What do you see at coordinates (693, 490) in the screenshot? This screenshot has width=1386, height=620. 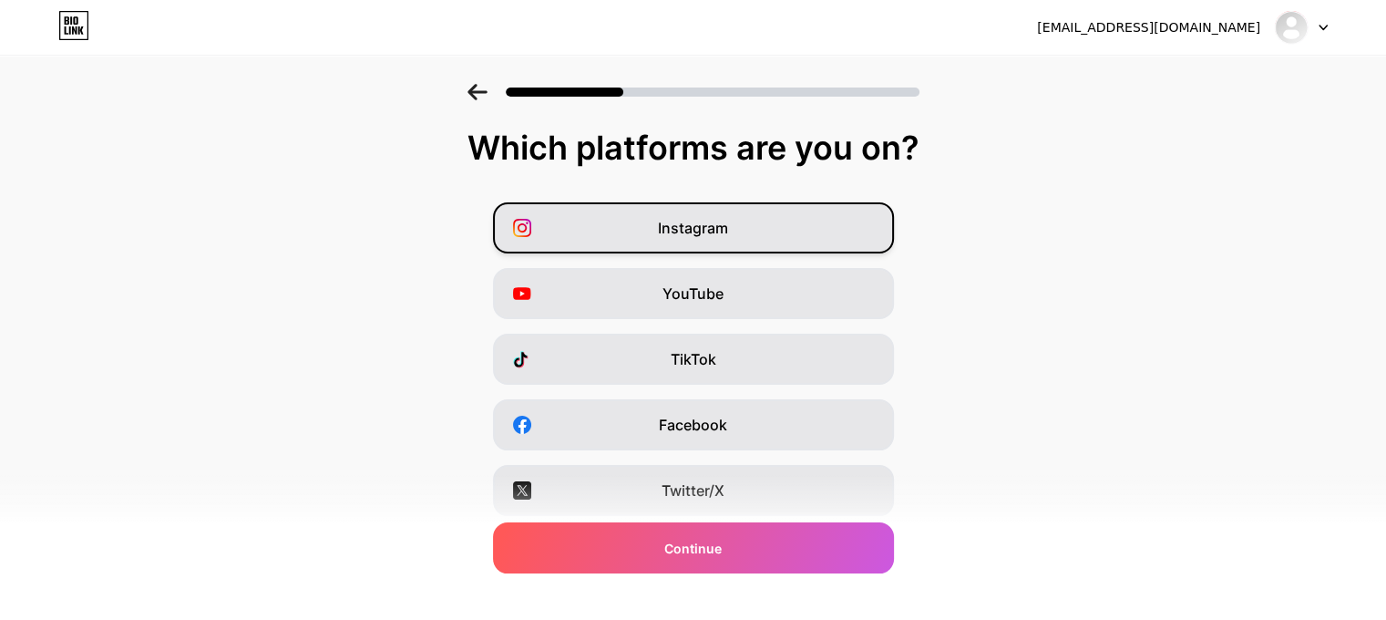 I see `span: Twitter/X` at bounding box center [693, 490].